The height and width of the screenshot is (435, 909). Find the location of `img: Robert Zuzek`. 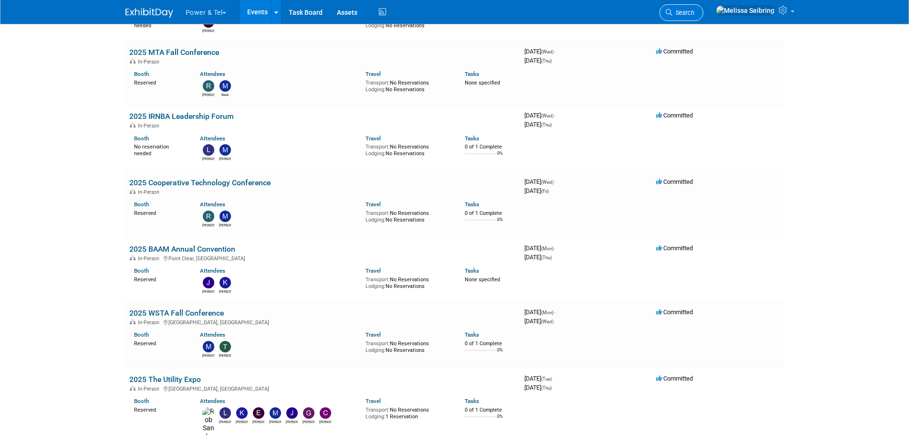

img: Robert Zuzek is located at coordinates (209, 86).